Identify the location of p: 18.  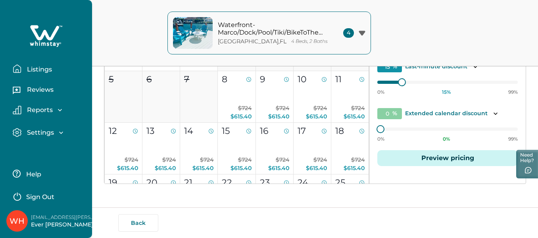
(340, 131).